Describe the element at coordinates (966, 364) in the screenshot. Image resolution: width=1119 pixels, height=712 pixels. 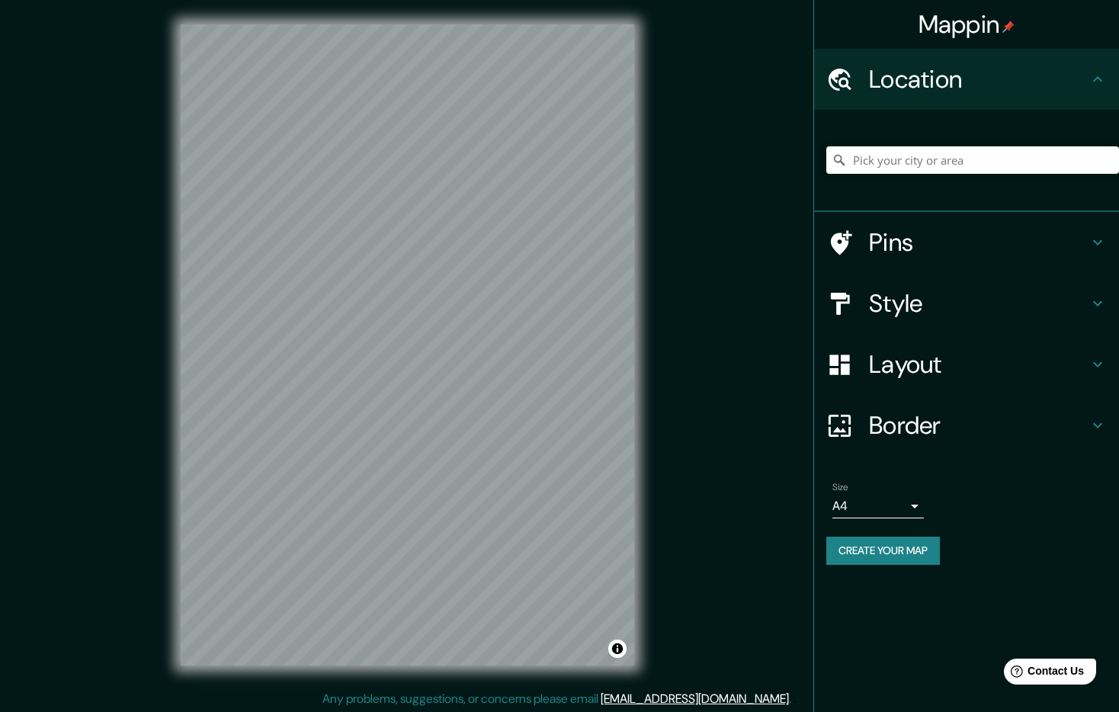
I see `div: Layout` at that location.